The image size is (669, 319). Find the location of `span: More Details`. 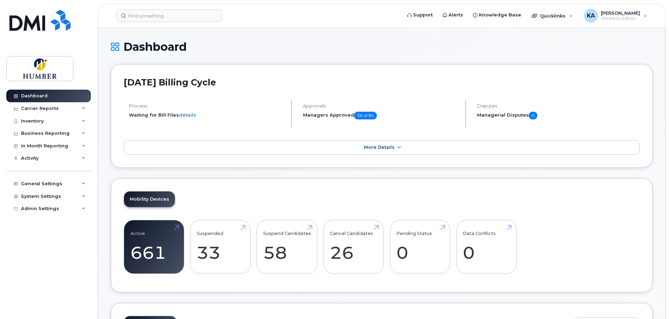

span: More Details is located at coordinates (379, 147).